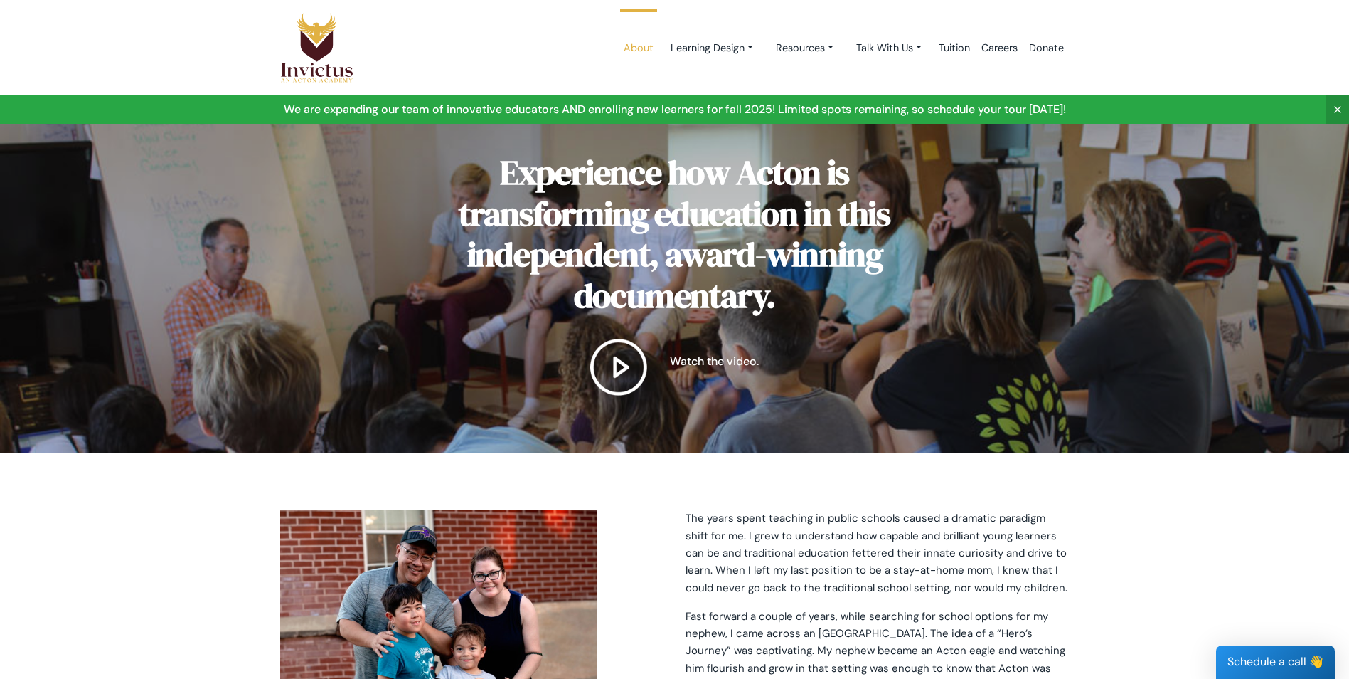 The width and height of the screenshot is (1349, 679). Describe the element at coordinates (714, 361) in the screenshot. I see `p: Watch the video.` at that location.